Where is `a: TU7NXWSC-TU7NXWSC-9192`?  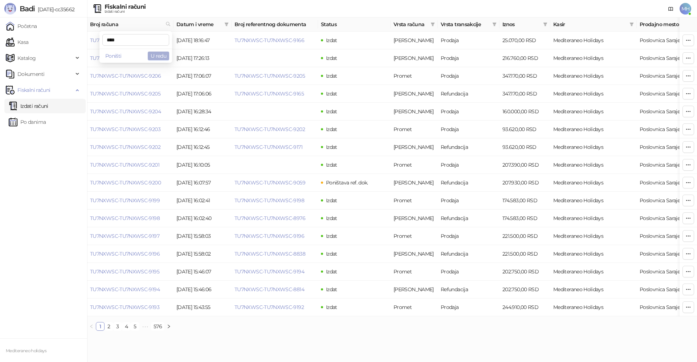
a: TU7NXWSC-TU7NXWSC-9192 is located at coordinates (269, 307).